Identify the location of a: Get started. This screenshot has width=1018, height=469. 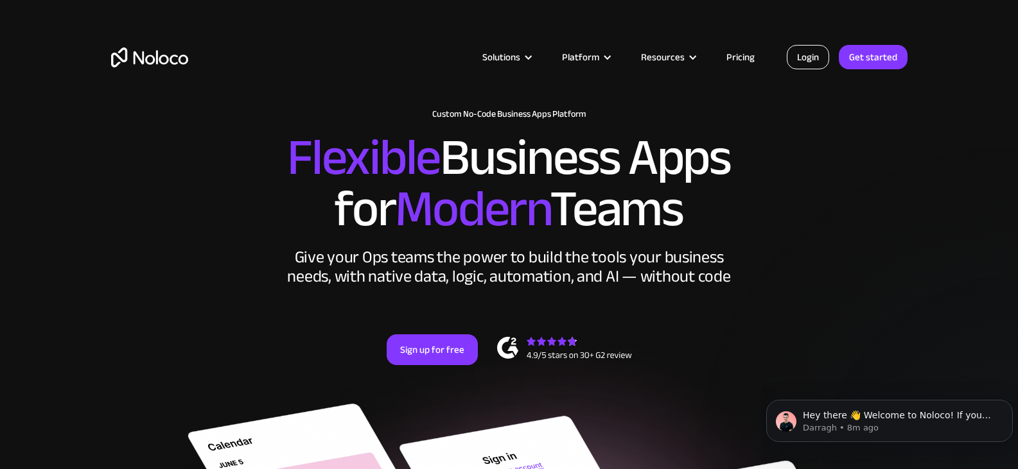
(873, 57).